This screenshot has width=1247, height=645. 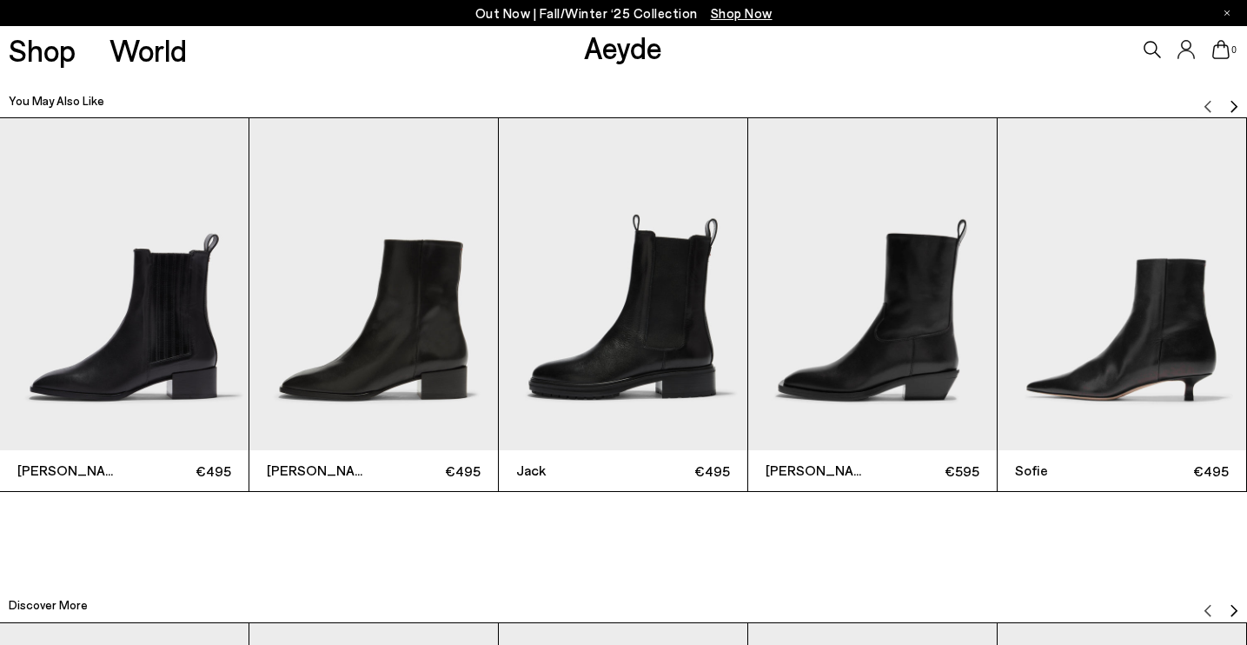 What do you see at coordinates (623, 47) in the screenshot?
I see `a: Aeyde` at bounding box center [623, 47].